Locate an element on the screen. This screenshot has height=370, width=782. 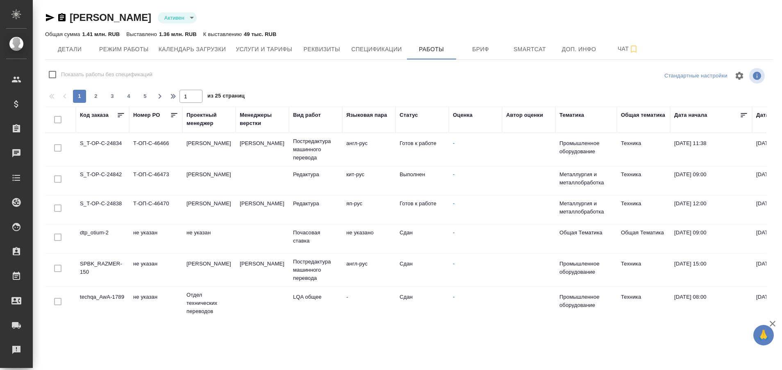
span: Показать работы без спецификаций is located at coordinates (107, 75).